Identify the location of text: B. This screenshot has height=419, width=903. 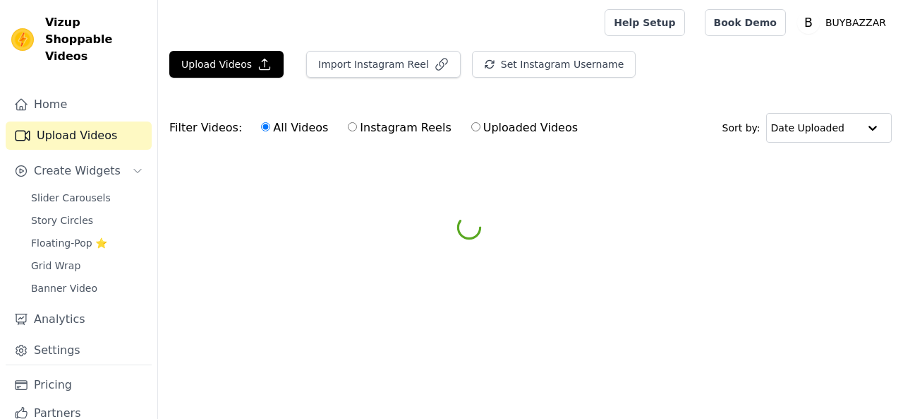
(809, 23).